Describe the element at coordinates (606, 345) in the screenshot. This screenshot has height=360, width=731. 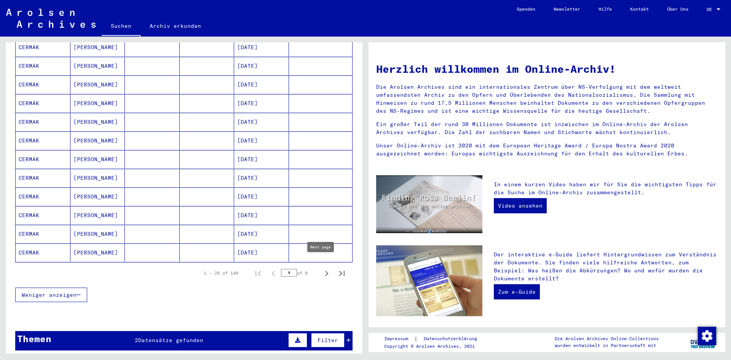
I see `p: wurden entwickelt in Partnerschaft mit` at that location.